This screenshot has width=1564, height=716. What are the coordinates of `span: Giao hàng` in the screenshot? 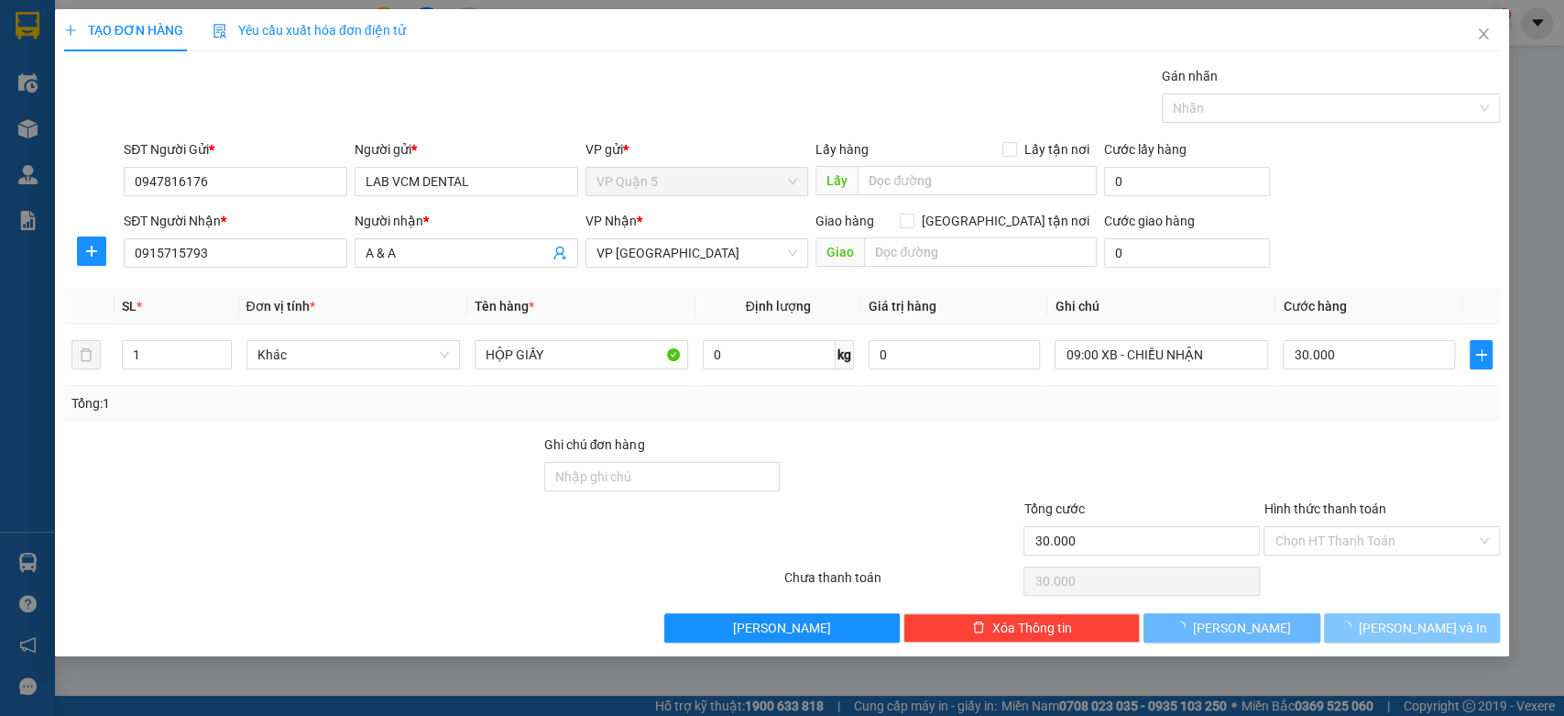 It's located at (845, 221).